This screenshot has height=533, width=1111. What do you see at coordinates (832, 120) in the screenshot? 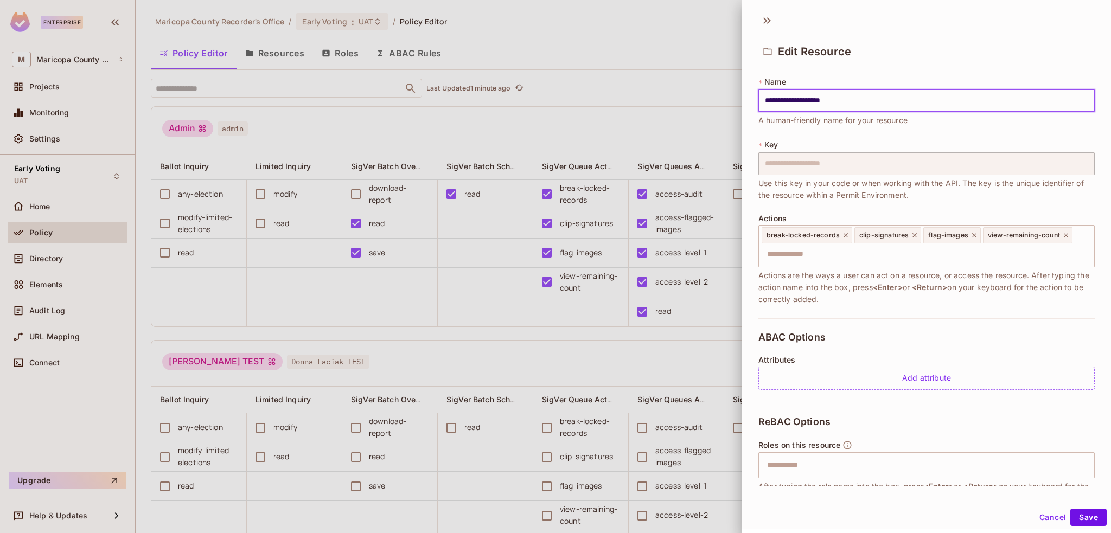
I see `span: A human-friendly name for your resource` at bounding box center [832, 120].